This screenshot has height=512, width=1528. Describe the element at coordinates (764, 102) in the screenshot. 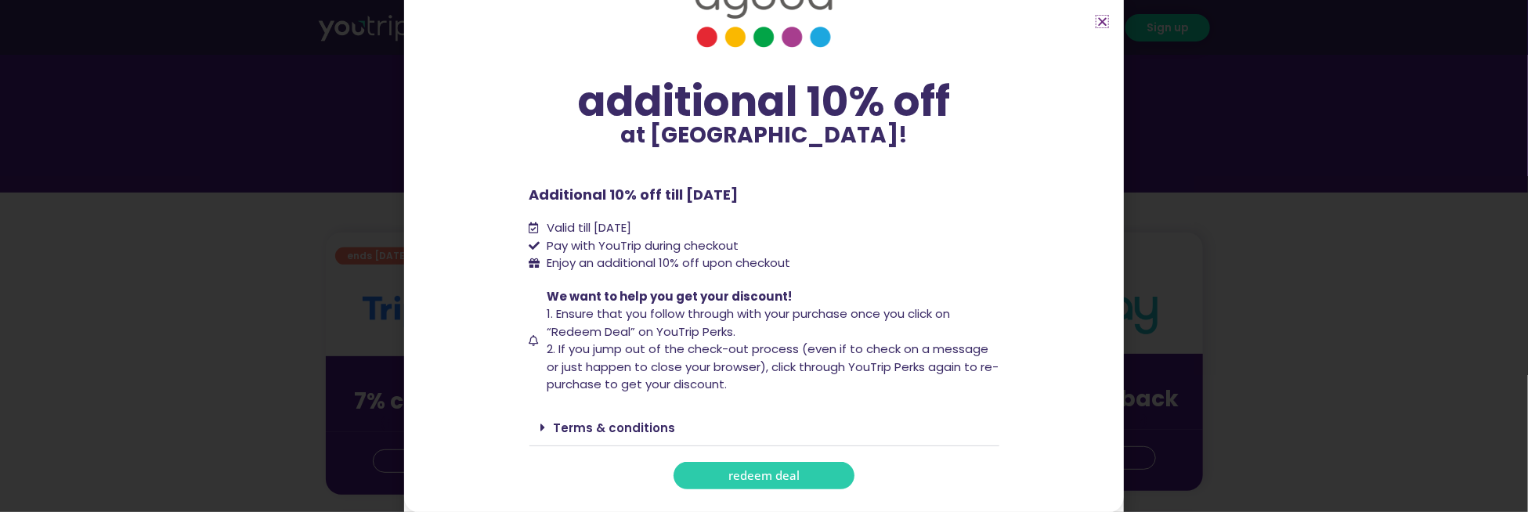

I see `div: additional 10% off` at that location.